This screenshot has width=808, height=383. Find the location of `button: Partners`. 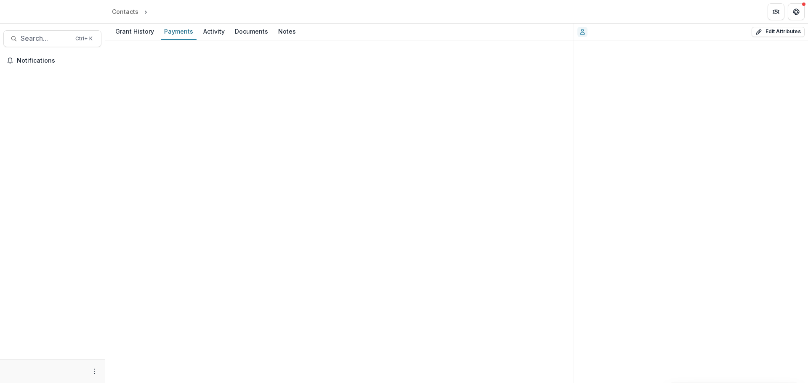

button: Partners is located at coordinates (776, 12).